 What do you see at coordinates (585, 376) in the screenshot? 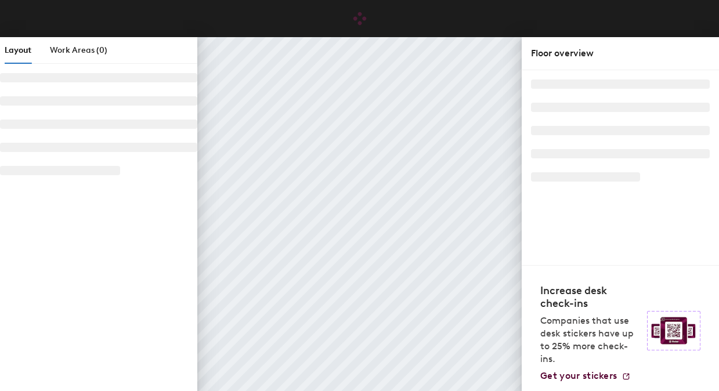
I see `a: Get your stickers` at bounding box center [585, 376].